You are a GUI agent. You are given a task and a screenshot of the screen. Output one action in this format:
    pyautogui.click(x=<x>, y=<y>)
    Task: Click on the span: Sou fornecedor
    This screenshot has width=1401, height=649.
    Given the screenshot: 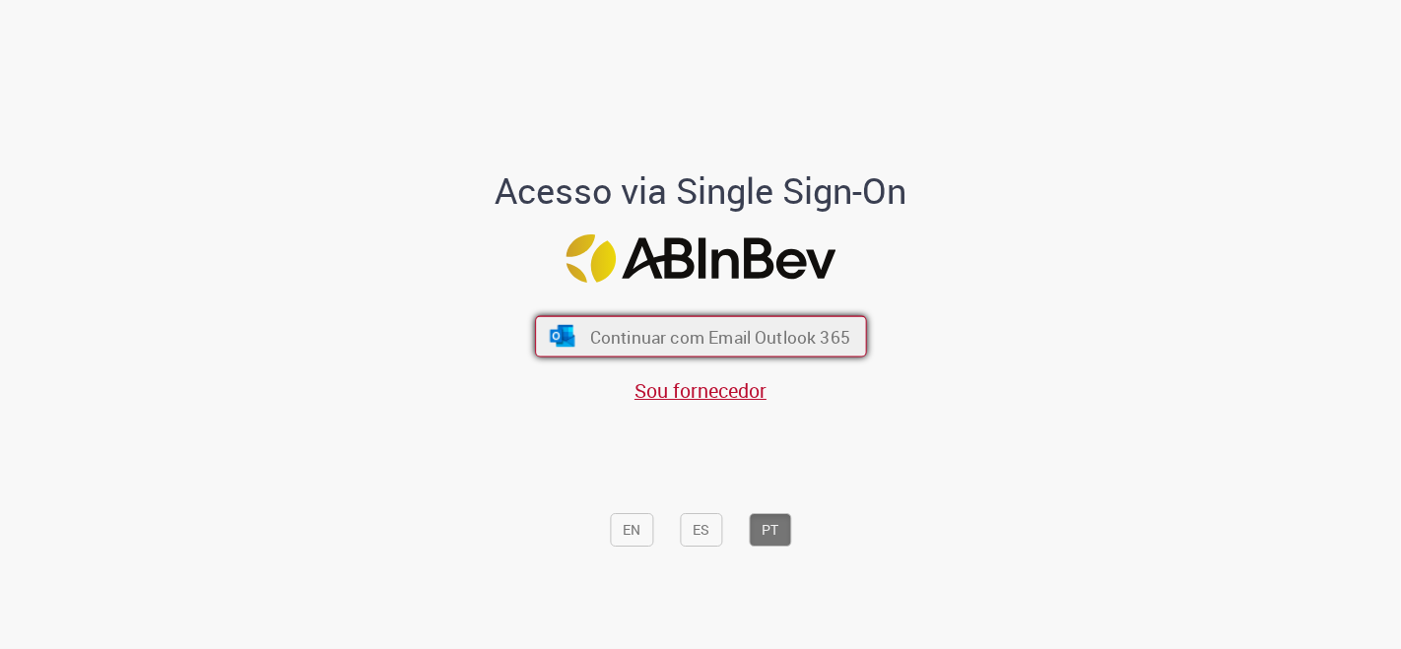 What is the action you would take?
    pyautogui.click(x=701, y=390)
    